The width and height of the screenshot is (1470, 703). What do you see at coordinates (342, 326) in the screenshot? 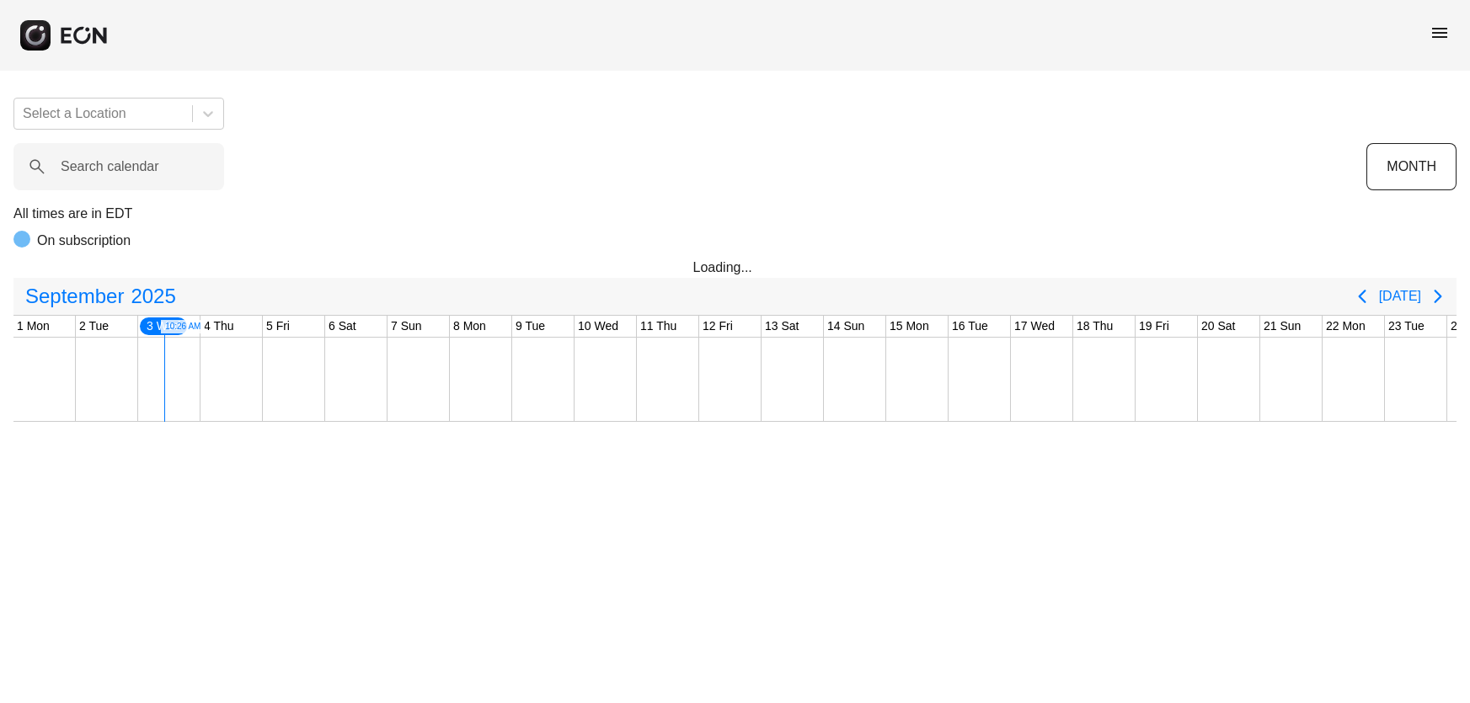
I see `div: 6 Sat` at bounding box center [342, 326].